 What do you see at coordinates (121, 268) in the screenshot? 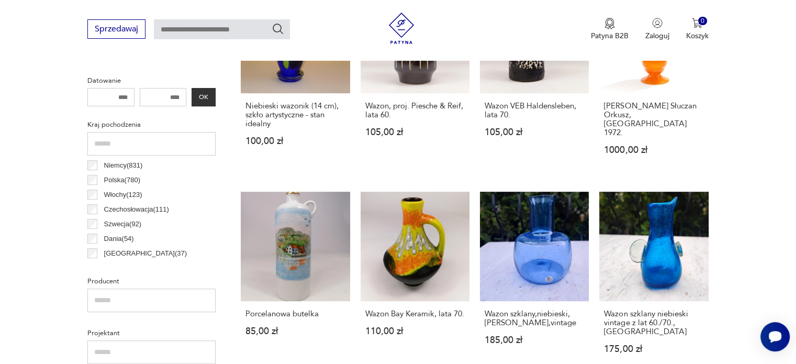
I see `p: Francja ( 32 )` at bounding box center [121, 268].